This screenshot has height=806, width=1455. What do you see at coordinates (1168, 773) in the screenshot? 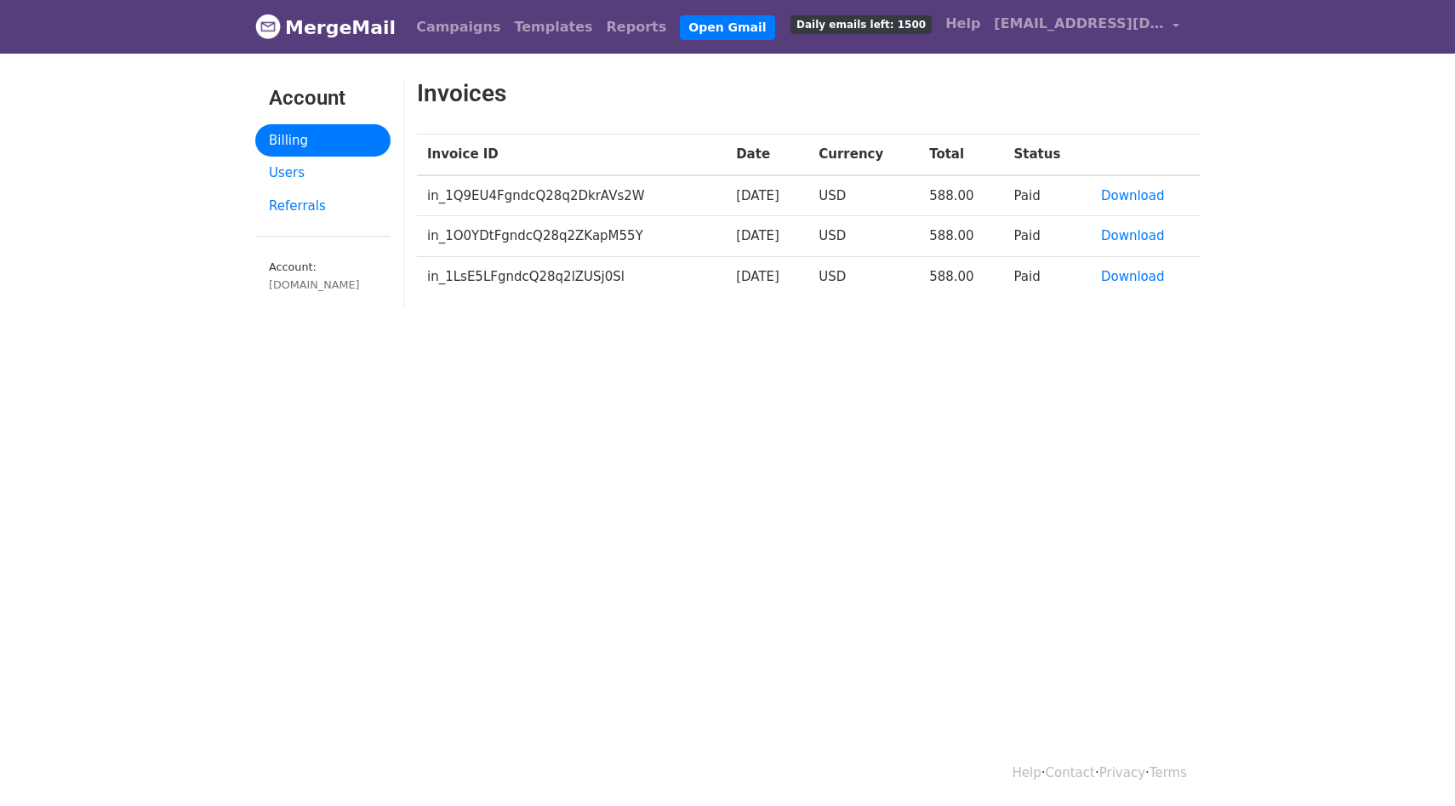
I see `a: Terms` at bounding box center [1168, 773].